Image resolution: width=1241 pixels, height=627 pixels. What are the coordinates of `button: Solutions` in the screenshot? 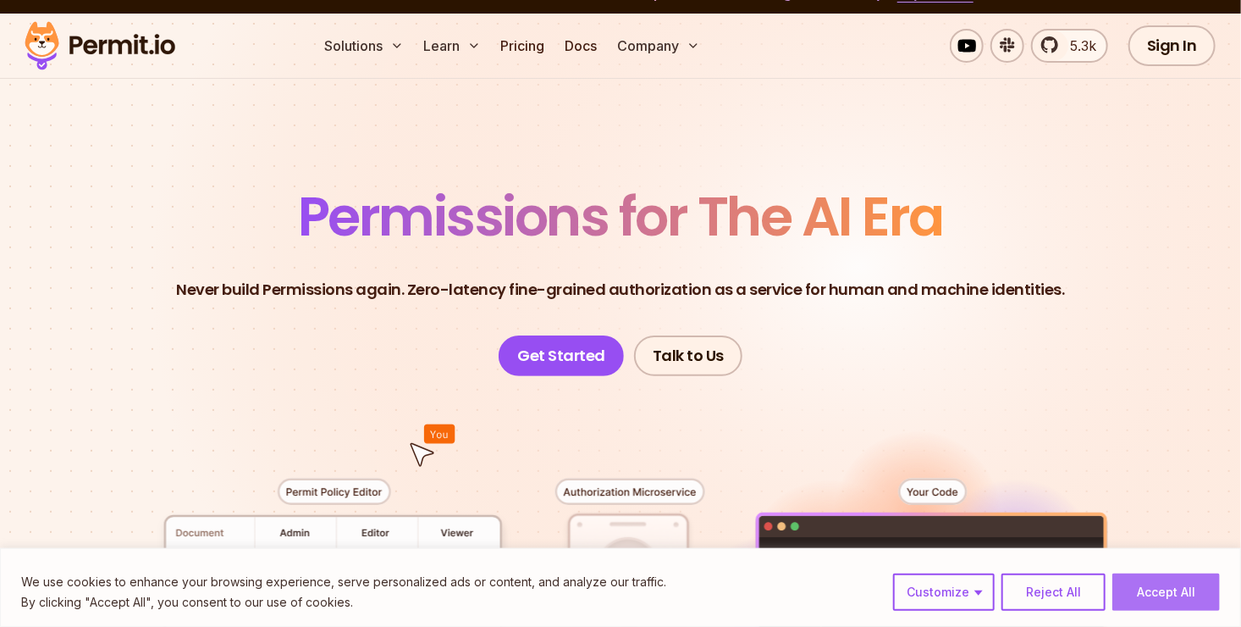 It's located at (364, 46).